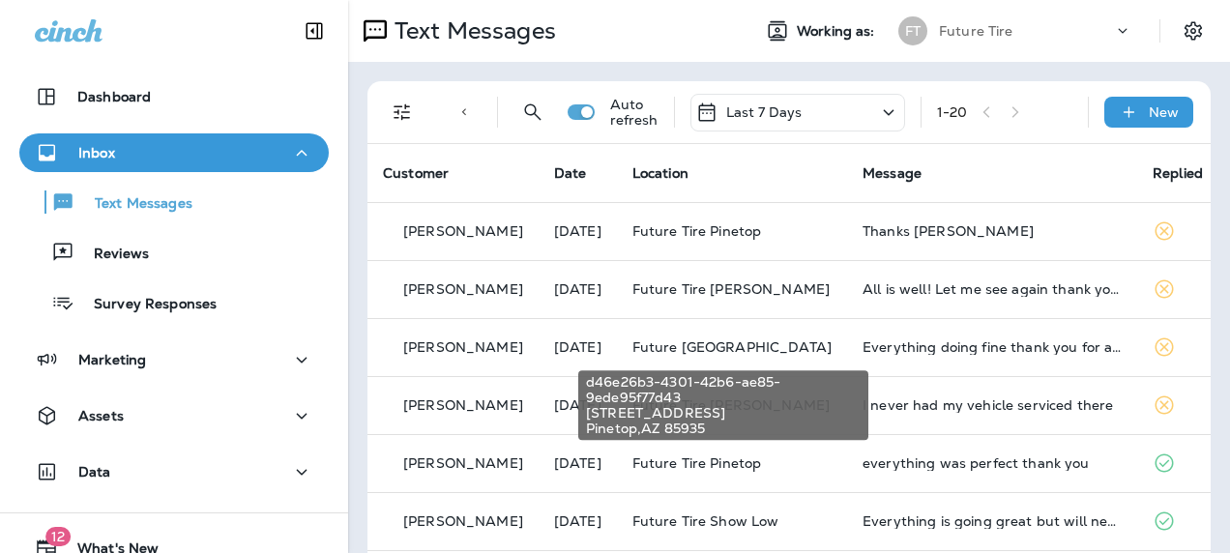 The height and width of the screenshot is (553, 1230). What do you see at coordinates (174, 202) in the screenshot?
I see `button: Text Messages` at bounding box center [174, 202].